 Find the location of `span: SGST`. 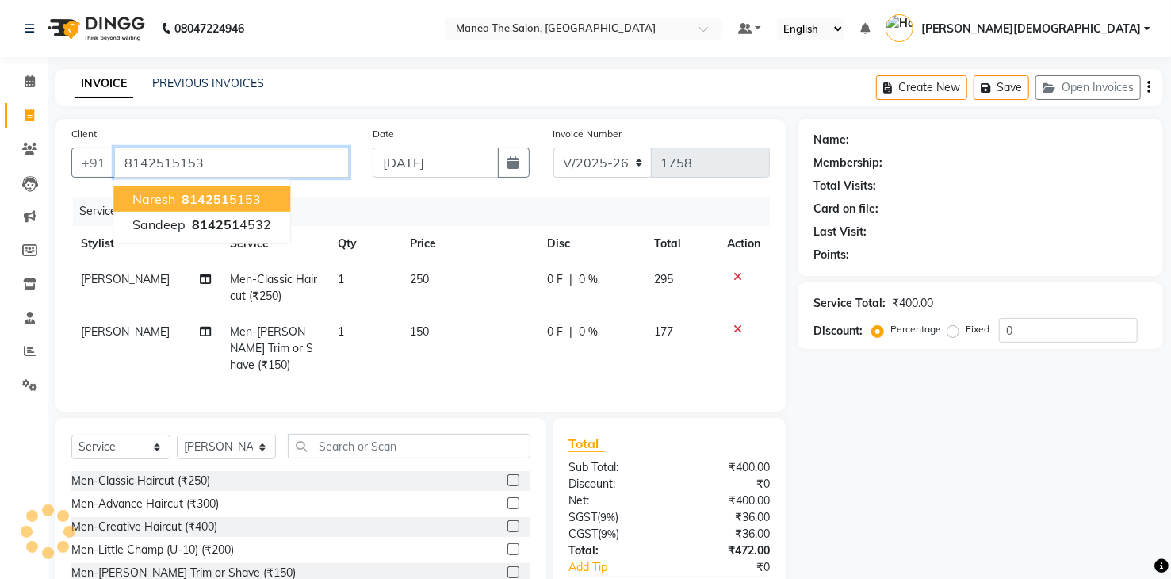

span: SGST is located at coordinates (583, 517).